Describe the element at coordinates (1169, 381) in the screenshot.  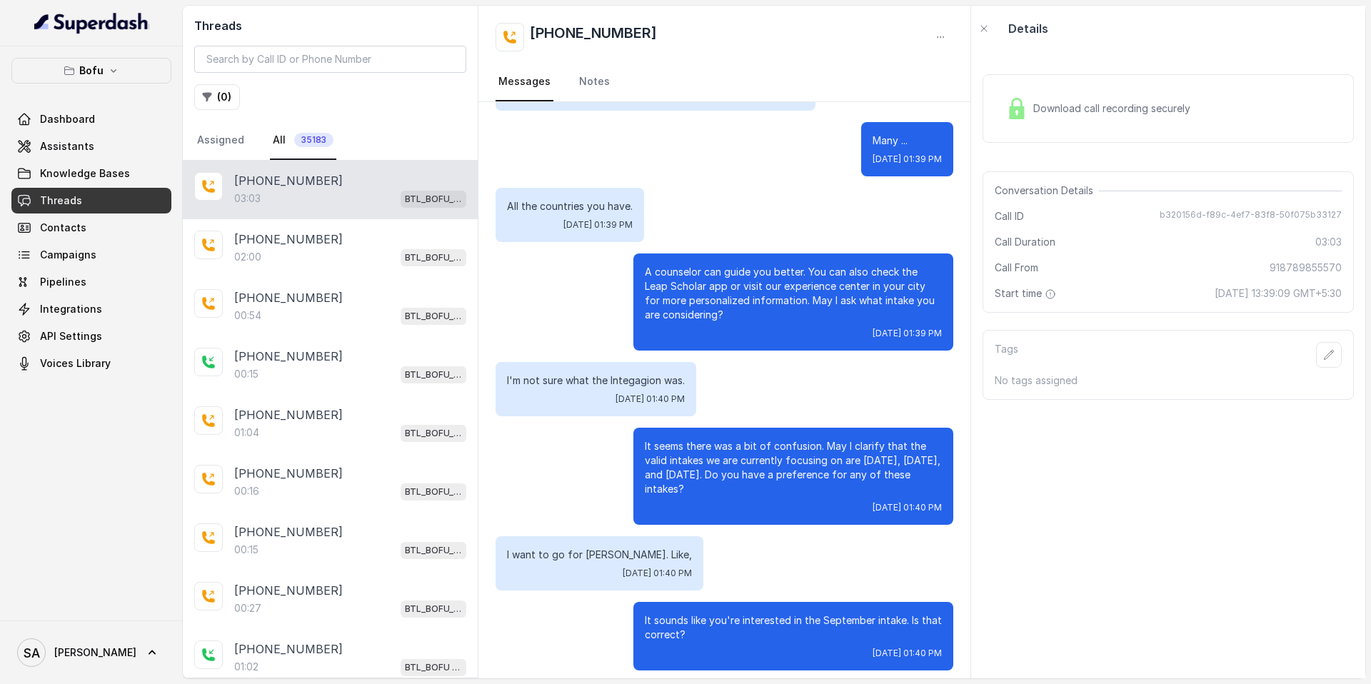
I see `p: No tags assigned` at that location.